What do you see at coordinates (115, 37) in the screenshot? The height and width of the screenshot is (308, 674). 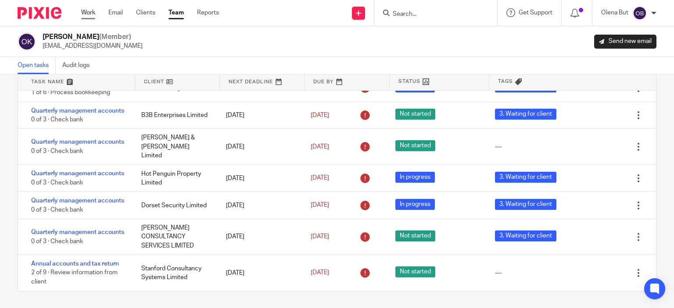 I see `span: (Member)` at bounding box center [115, 37].